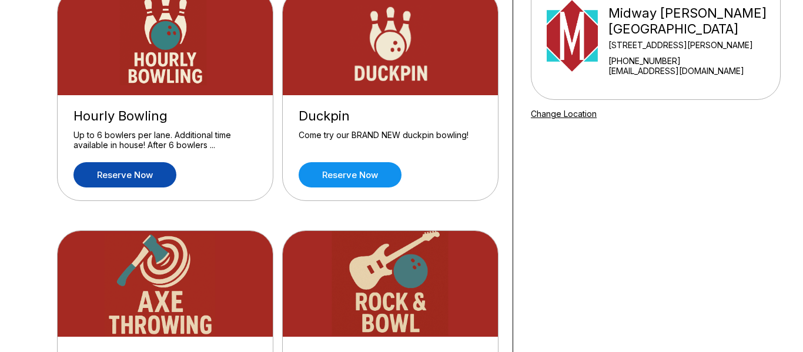  Describe the element at coordinates (390, 140) in the screenshot. I see `div: Come try our BRAND NEW duckpin bowling!` at that location.